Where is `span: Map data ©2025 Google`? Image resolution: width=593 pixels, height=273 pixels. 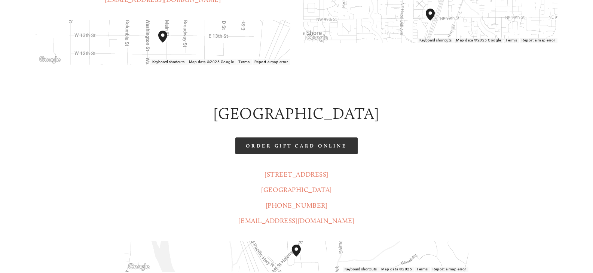 span: Map data ©2025 Google is located at coordinates (211, 62).